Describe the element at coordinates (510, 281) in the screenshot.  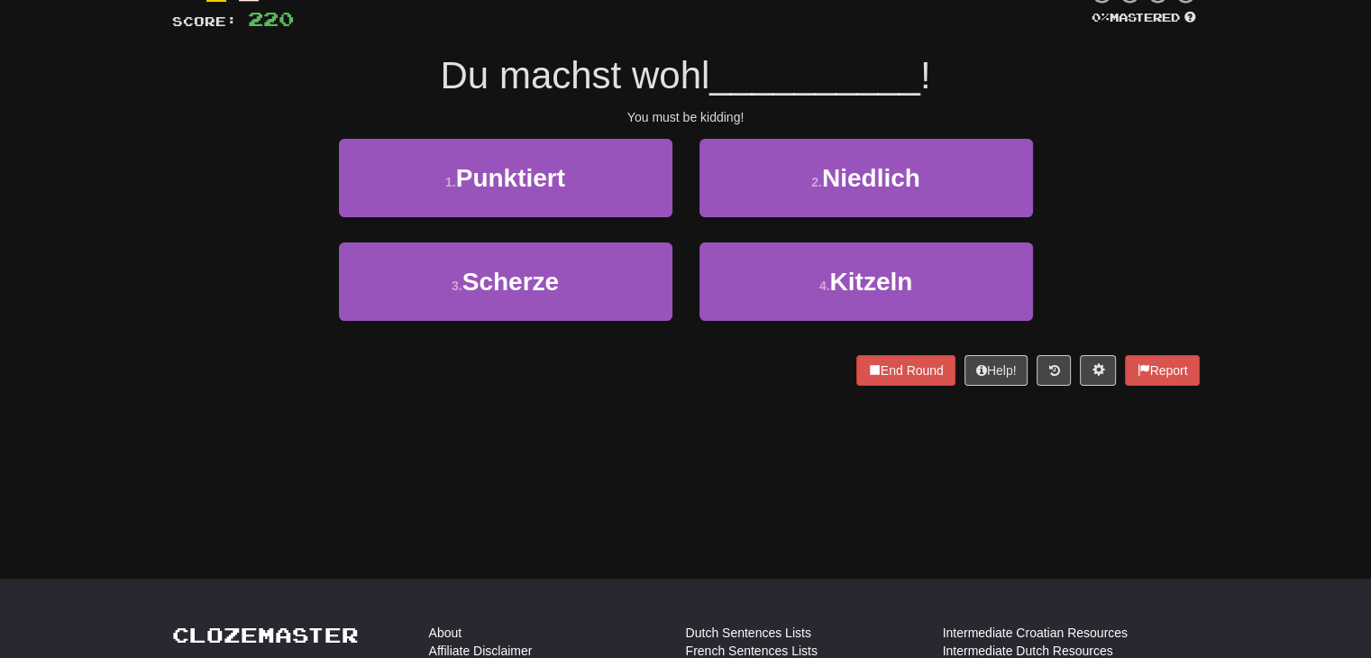
I see `span: Scherze` at that location.